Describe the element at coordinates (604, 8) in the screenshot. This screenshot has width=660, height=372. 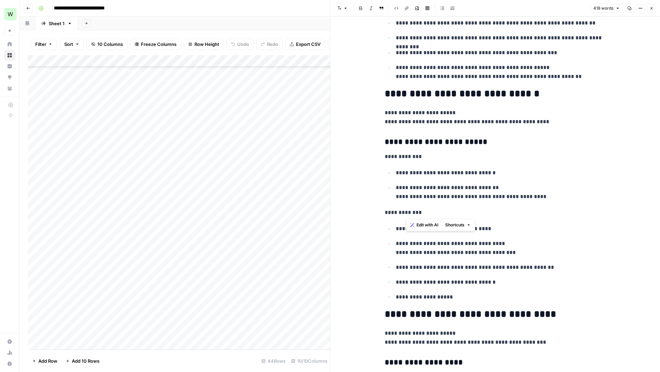
I see `span: 418 words` at that location.